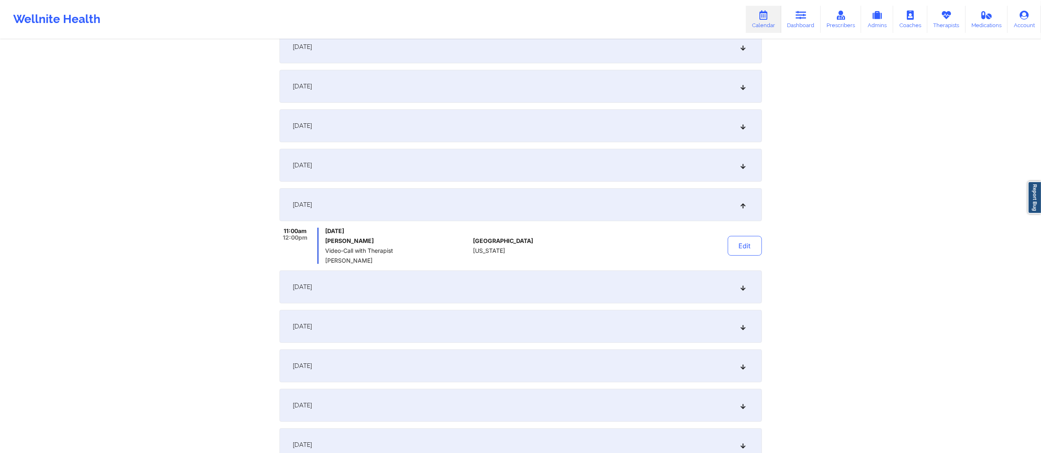 This screenshot has height=453, width=1041. What do you see at coordinates (841, 19) in the screenshot?
I see `a: Prescribers` at bounding box center [841, 19].